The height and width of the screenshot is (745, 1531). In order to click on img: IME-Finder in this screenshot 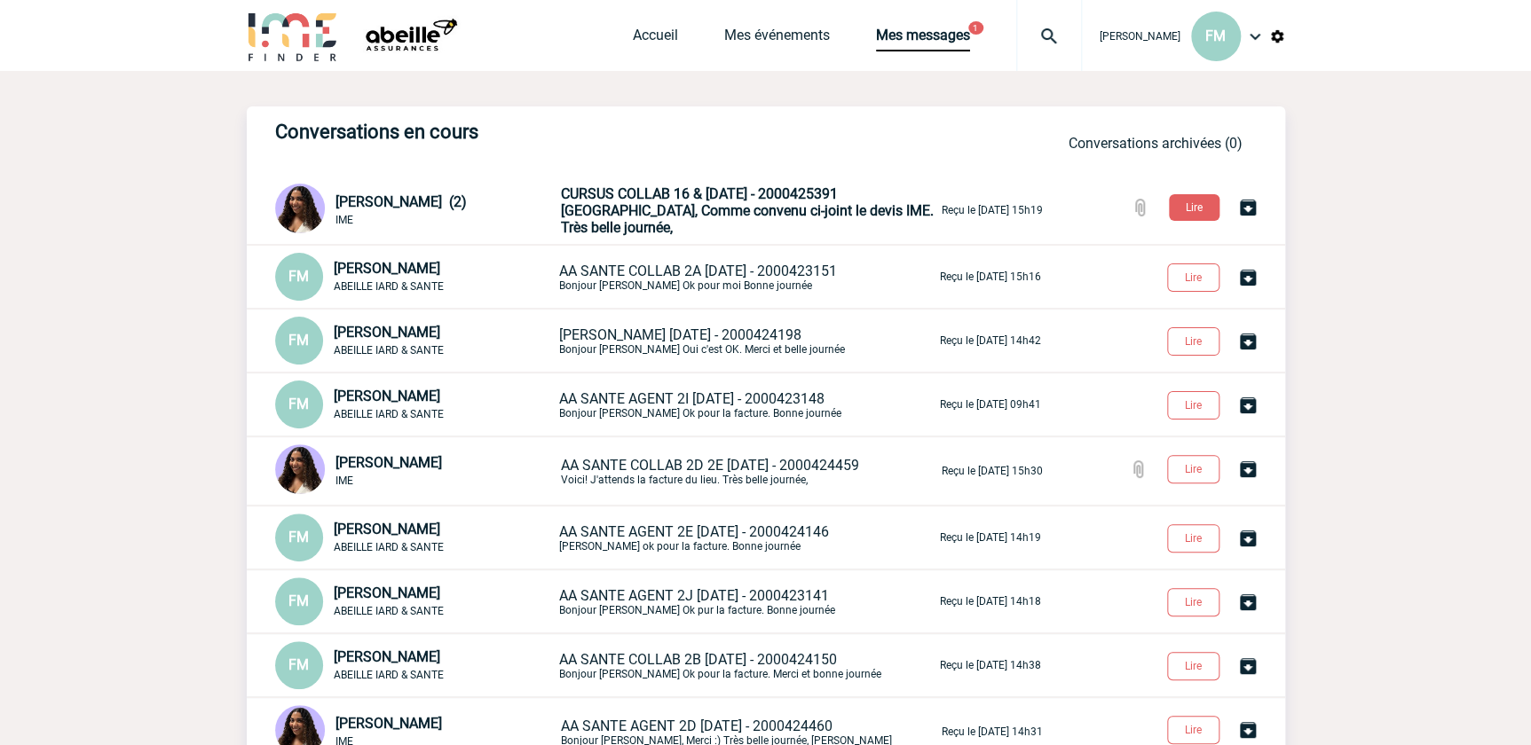, I will do `click(293, 35)`.